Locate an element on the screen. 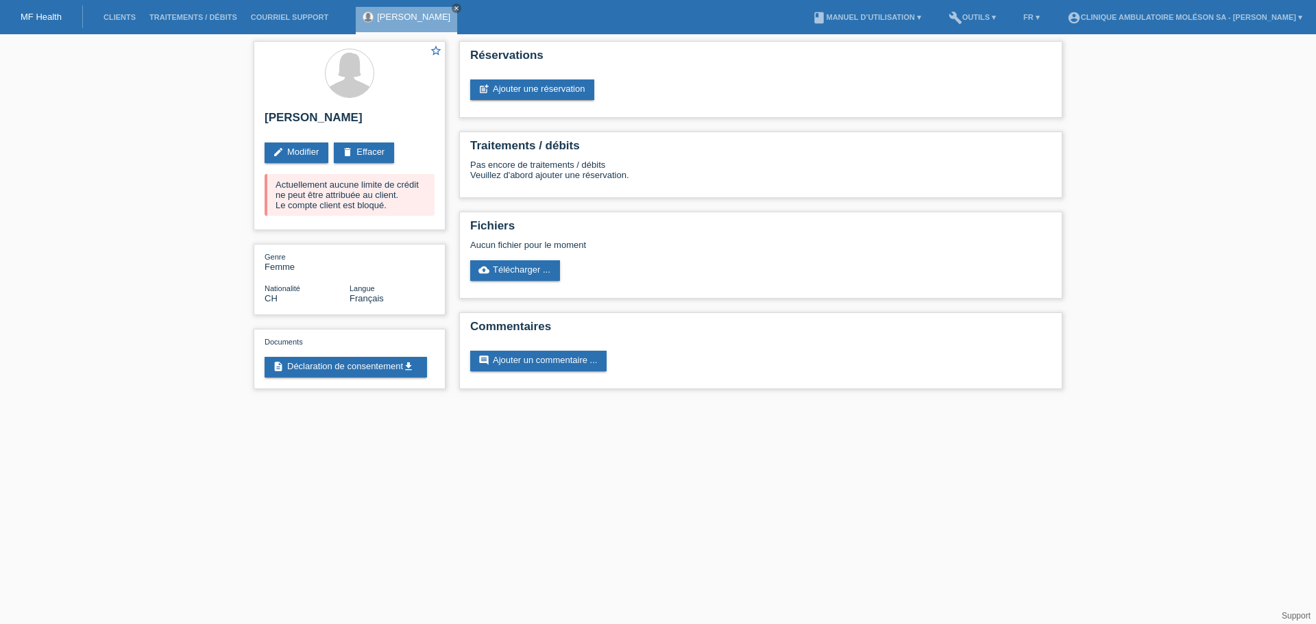  i: account_circle is located at coordinates (1074, 18).